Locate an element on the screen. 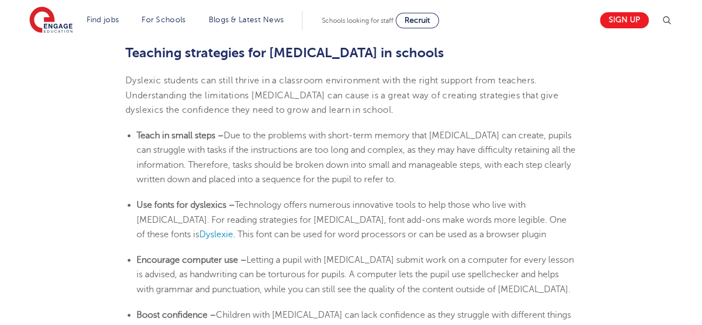  a: Recruit is located at coordinates (418, 21).